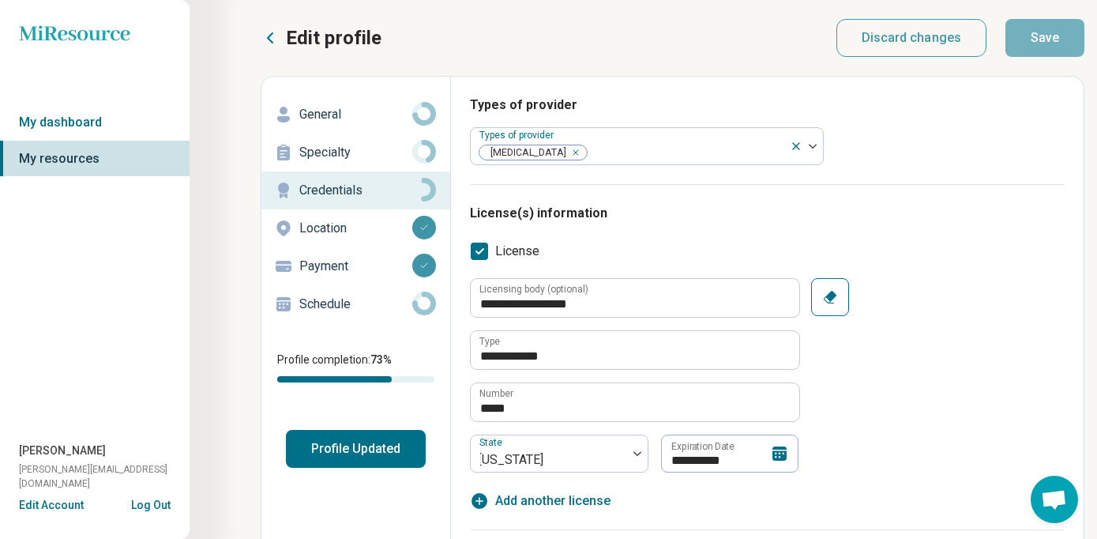 The width and height of the screenshot is (1097, 539). Describe the element at coordinates (356, 152) in the screenshot. I see `a: Specialty` at that location.